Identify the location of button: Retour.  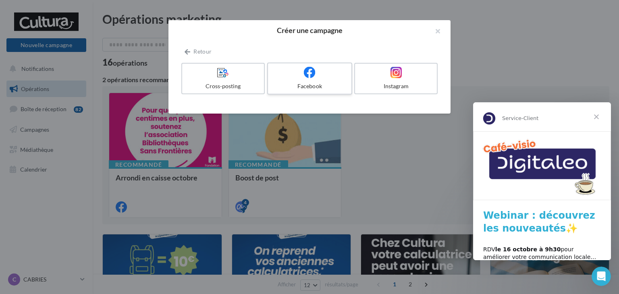
(198, 52).